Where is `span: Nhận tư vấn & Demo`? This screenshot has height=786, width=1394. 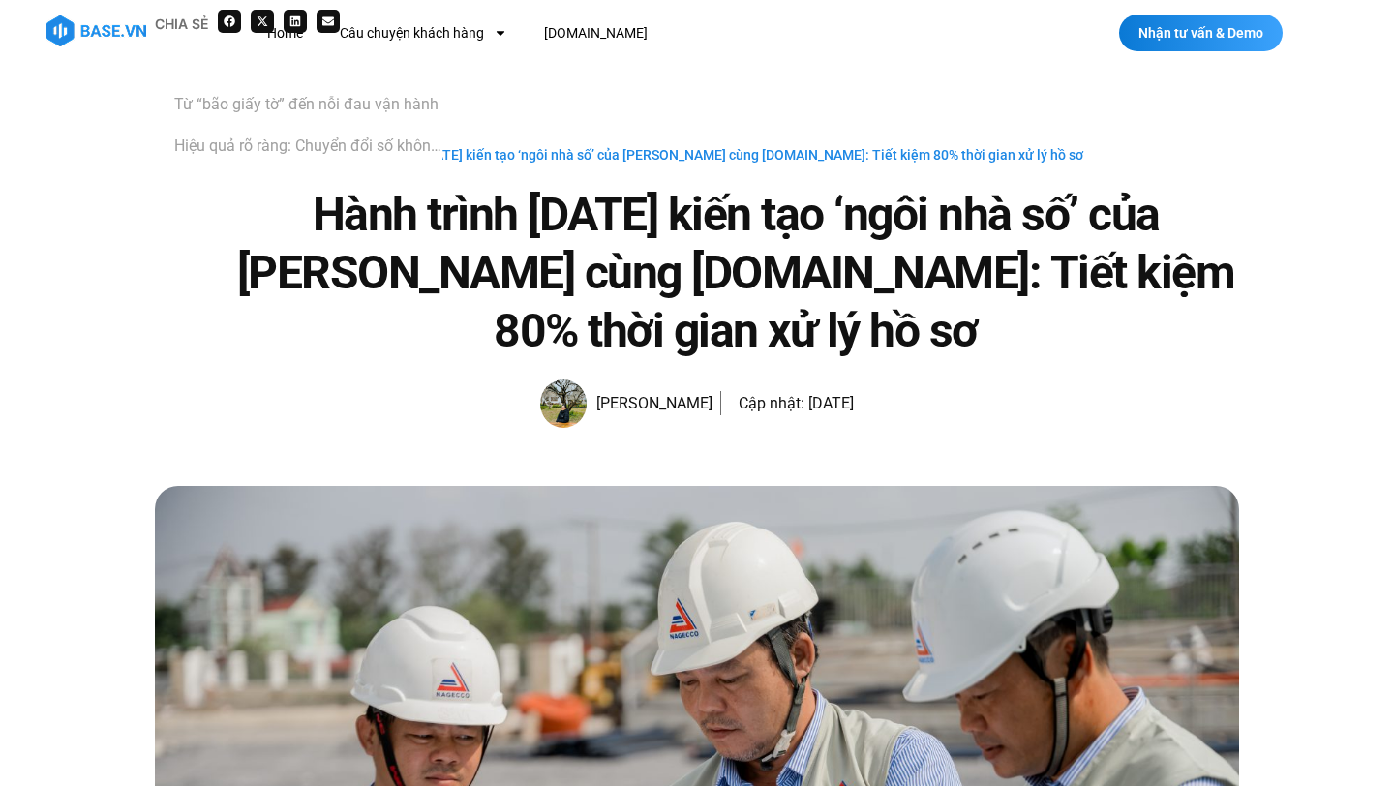 span: Nhận tư vấn & Demo is located at coordinates (1201, 33).